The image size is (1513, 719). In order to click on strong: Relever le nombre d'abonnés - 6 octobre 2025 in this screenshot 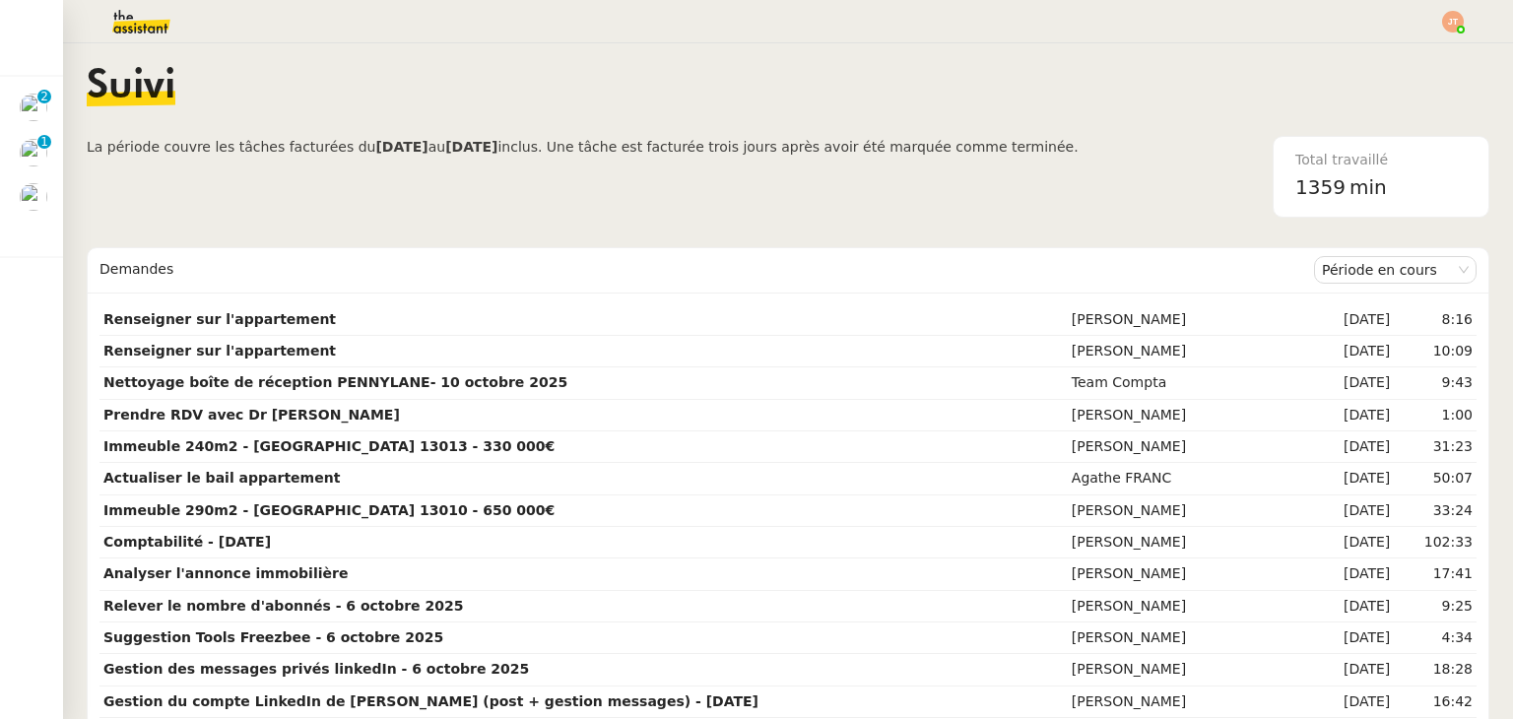, I will do `click(283, 606)`.